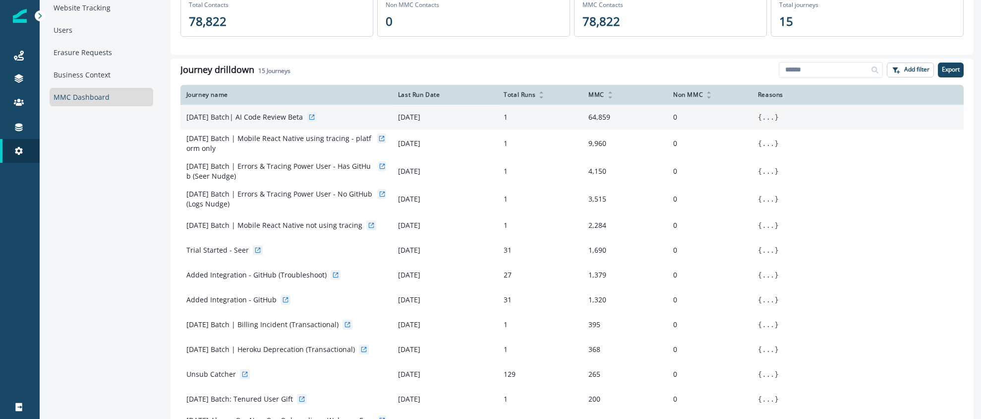 This screenshot has height=419, width=981. Describe the element at coordinates (625, 225) in the screenshot. I see `td: 2,284` at that location.